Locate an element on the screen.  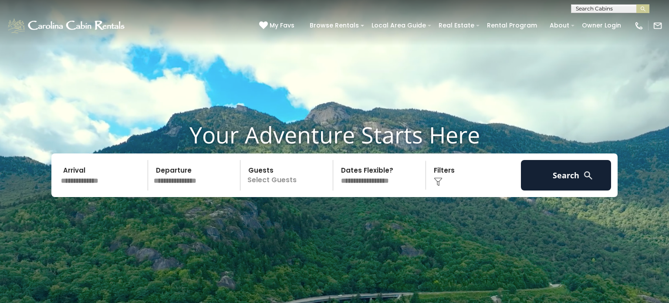
img: White-1-1-2.png is located at coordinates (67, 26).